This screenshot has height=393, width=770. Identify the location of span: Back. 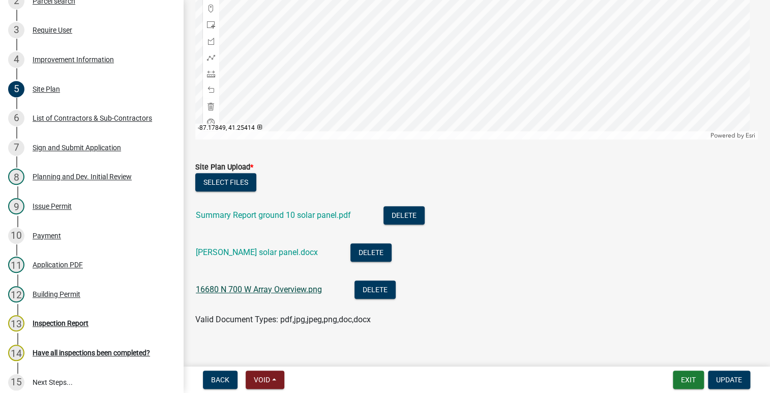
(220, 379).